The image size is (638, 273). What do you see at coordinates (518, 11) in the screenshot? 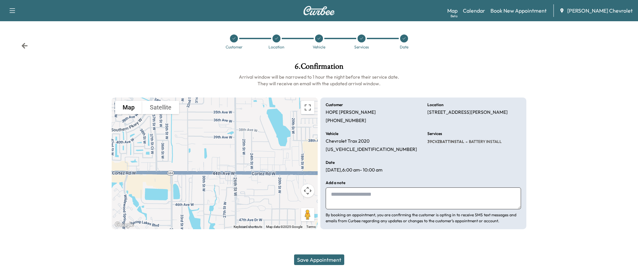
I see `a: Book New Appointment` at bounding box center [518, 11].